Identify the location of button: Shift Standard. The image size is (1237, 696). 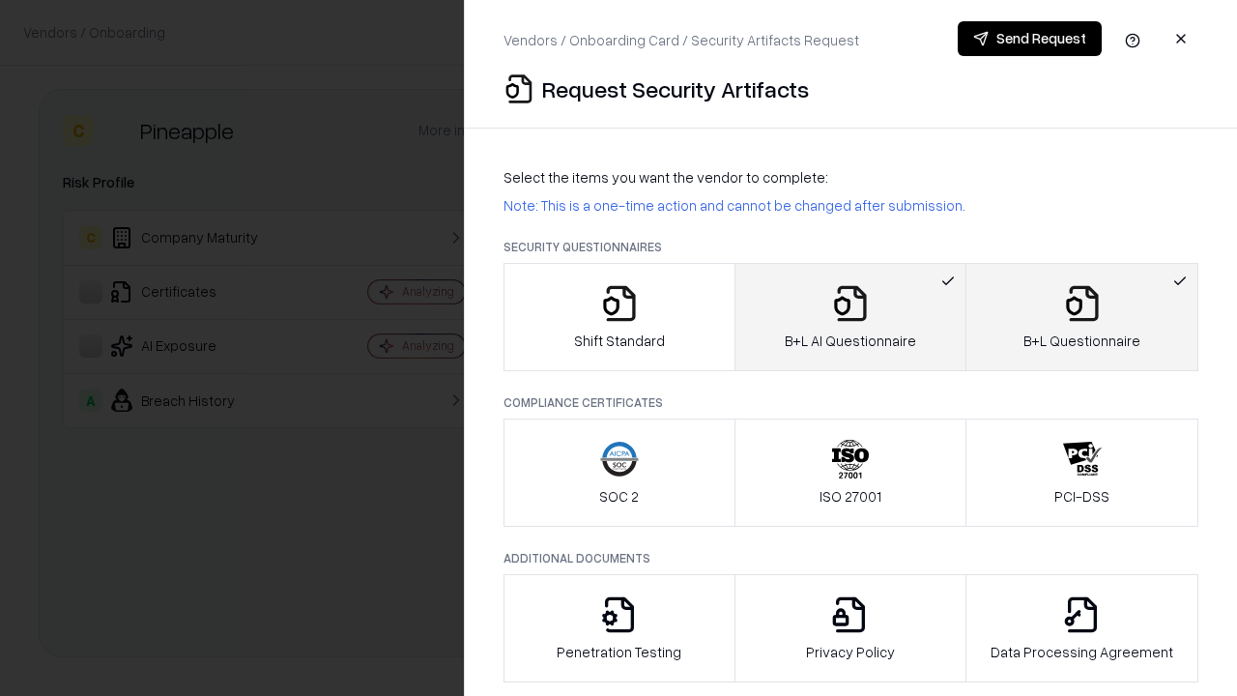
(619, 317).